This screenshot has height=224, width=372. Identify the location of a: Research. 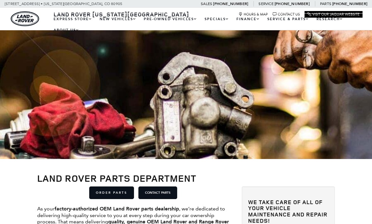
(330, 19).